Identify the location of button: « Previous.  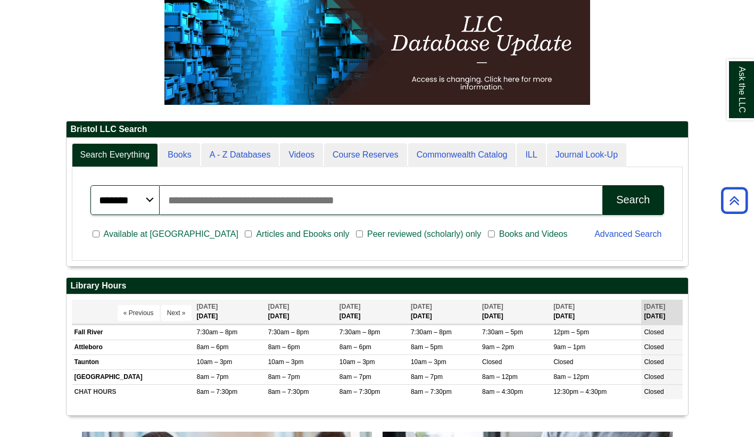
(138, 313).